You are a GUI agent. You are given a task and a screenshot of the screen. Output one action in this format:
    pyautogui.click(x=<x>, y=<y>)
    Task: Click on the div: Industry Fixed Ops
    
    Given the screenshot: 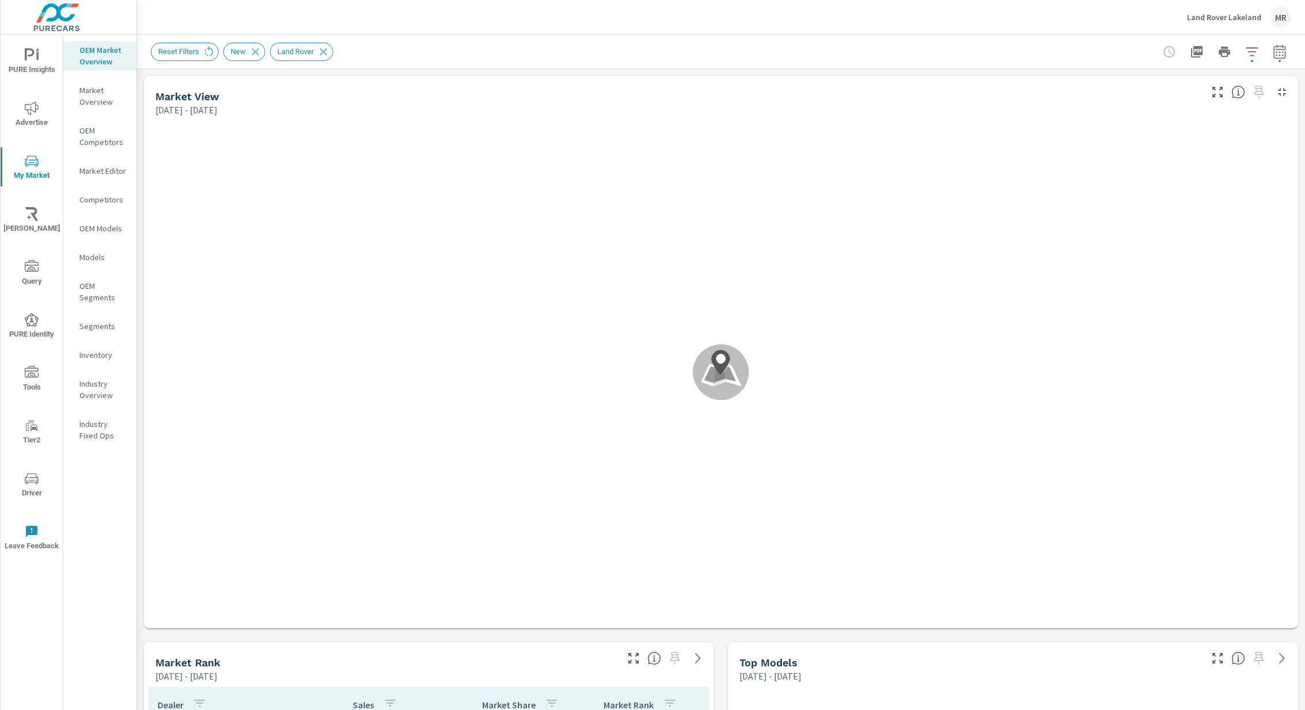 What is the action you would take?
    pyautogui.click(x=100, y=430)
    